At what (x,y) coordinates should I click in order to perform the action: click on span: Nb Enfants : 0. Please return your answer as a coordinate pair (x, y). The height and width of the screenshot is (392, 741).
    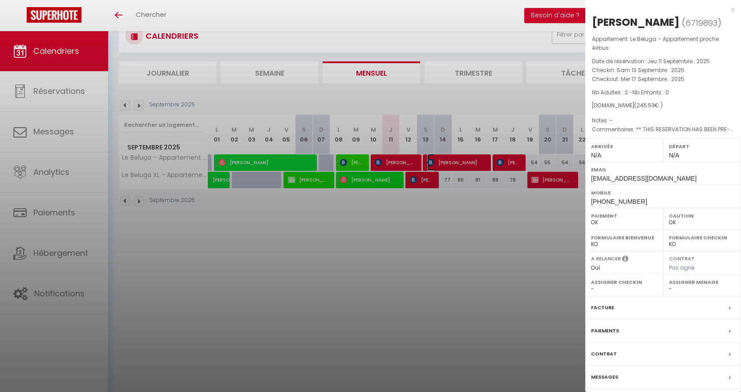
    Looking at the image, I should click on (650, 92).